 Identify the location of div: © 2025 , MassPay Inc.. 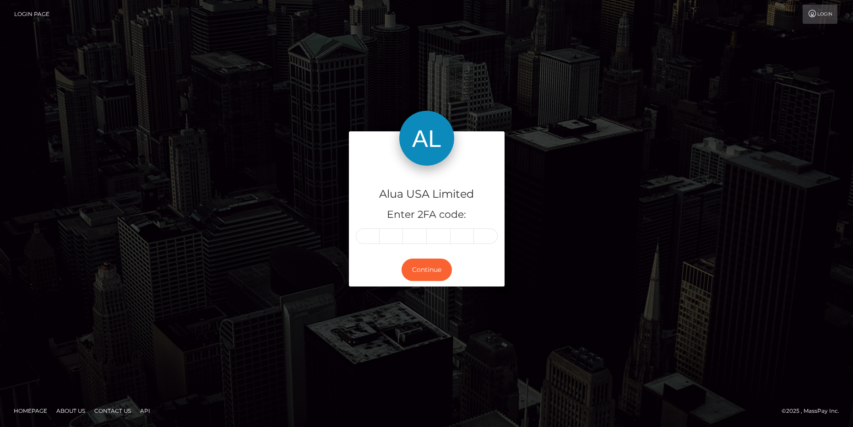
(814, 411).